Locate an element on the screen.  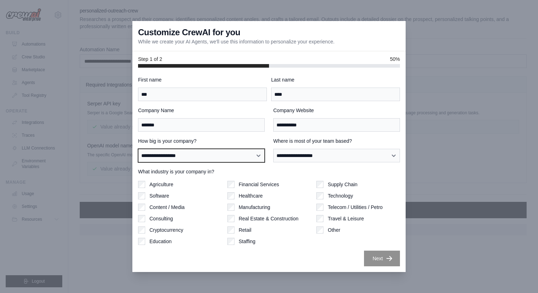
label: Other is located at coordinates (334, 230).